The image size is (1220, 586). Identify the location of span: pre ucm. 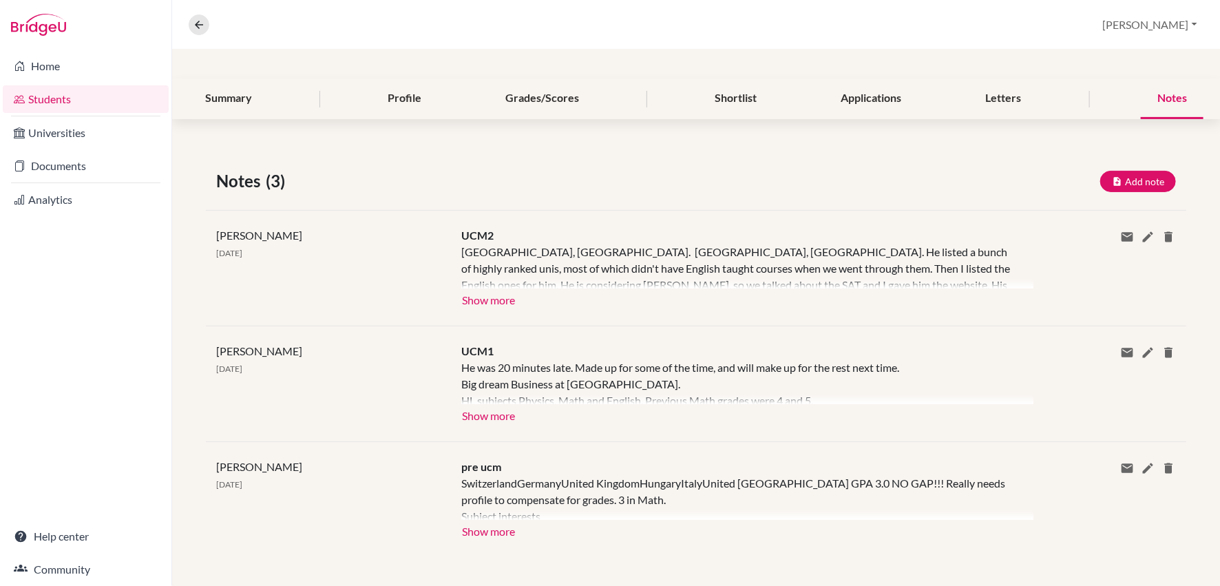
(481, 466).